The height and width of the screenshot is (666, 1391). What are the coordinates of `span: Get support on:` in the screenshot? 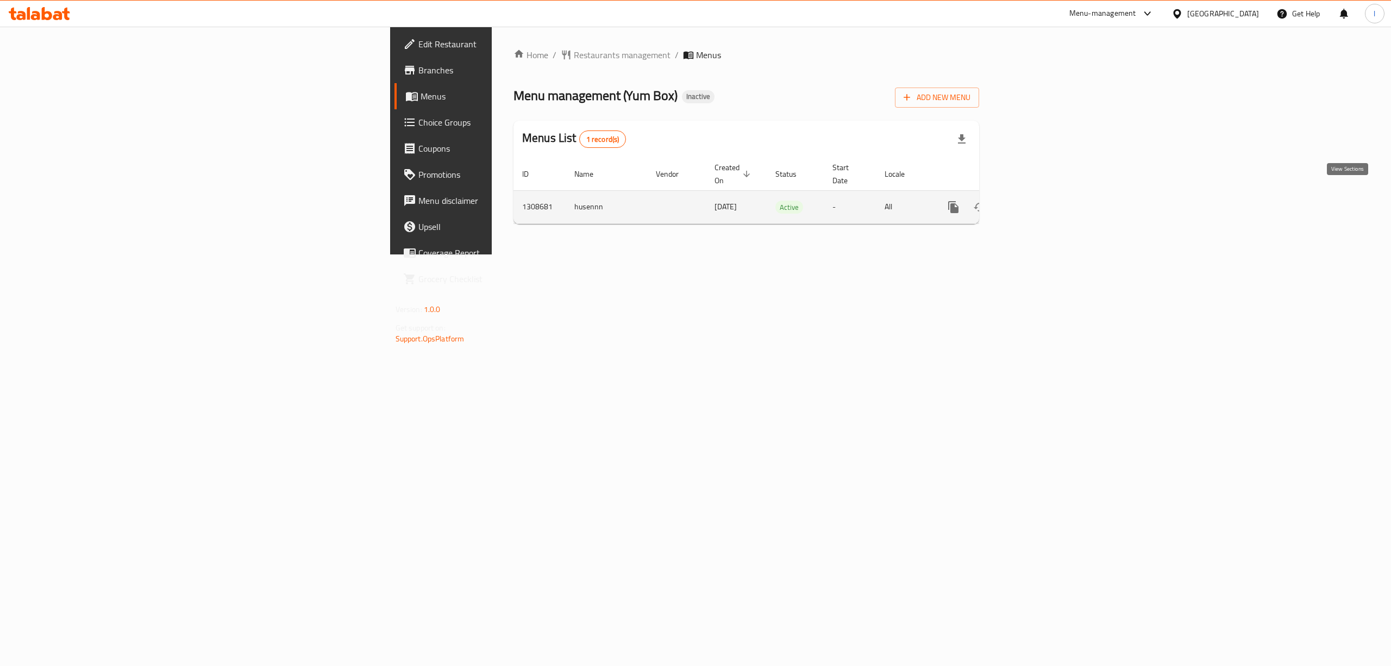 It's located at (421, 328).